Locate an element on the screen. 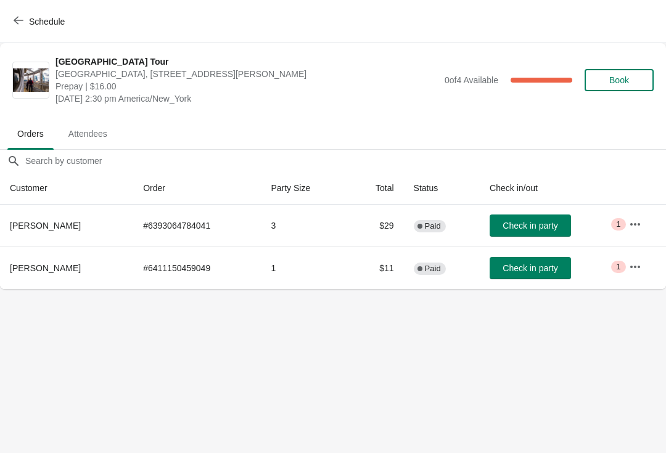  button: Book is located at coordinates (619, 80).